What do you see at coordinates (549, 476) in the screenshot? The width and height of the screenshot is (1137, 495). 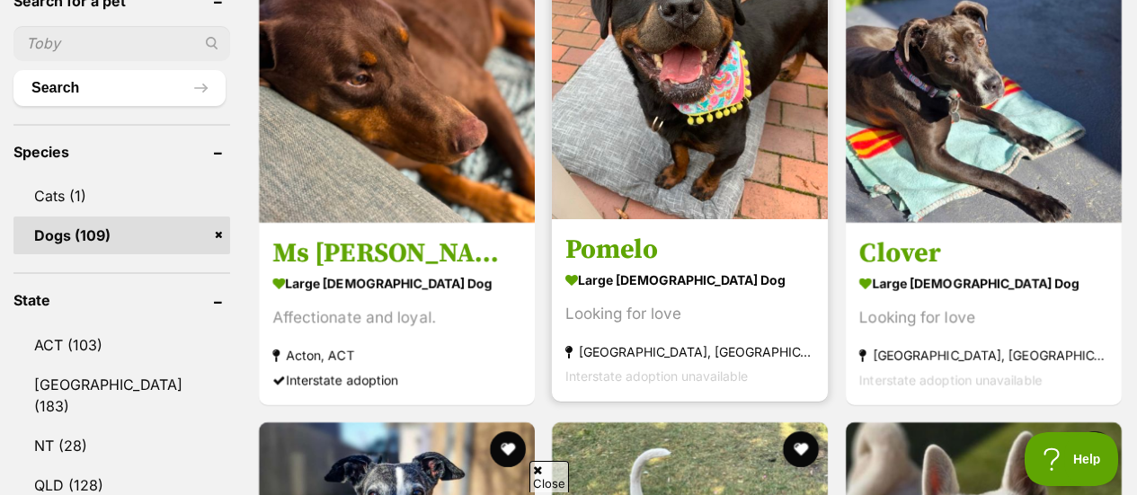 I see `span: Close` at bounding box center [549, 476].